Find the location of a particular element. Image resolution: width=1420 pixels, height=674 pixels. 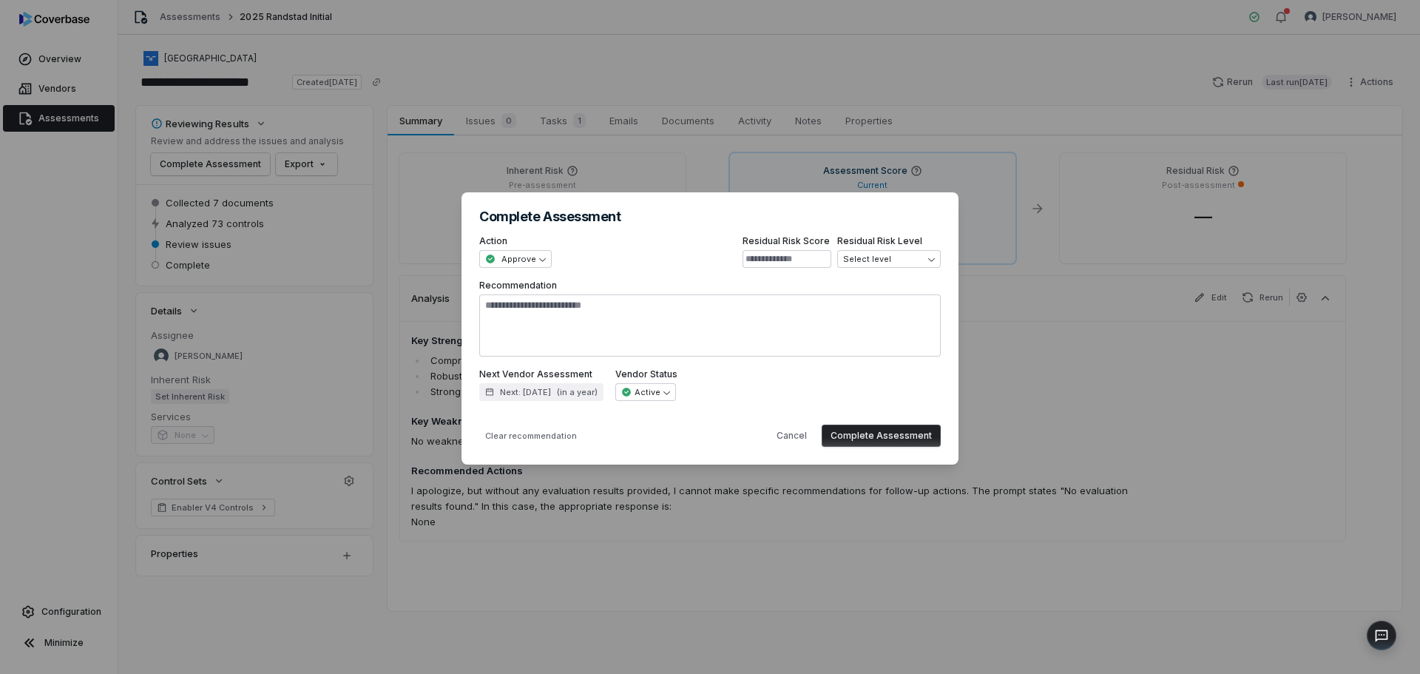

label: Residual Risk Level is located at coordinates (889, 241).